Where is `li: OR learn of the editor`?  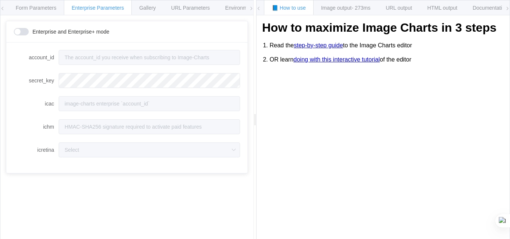 li: OR learn of the editor is located at coordinates (387, 60).